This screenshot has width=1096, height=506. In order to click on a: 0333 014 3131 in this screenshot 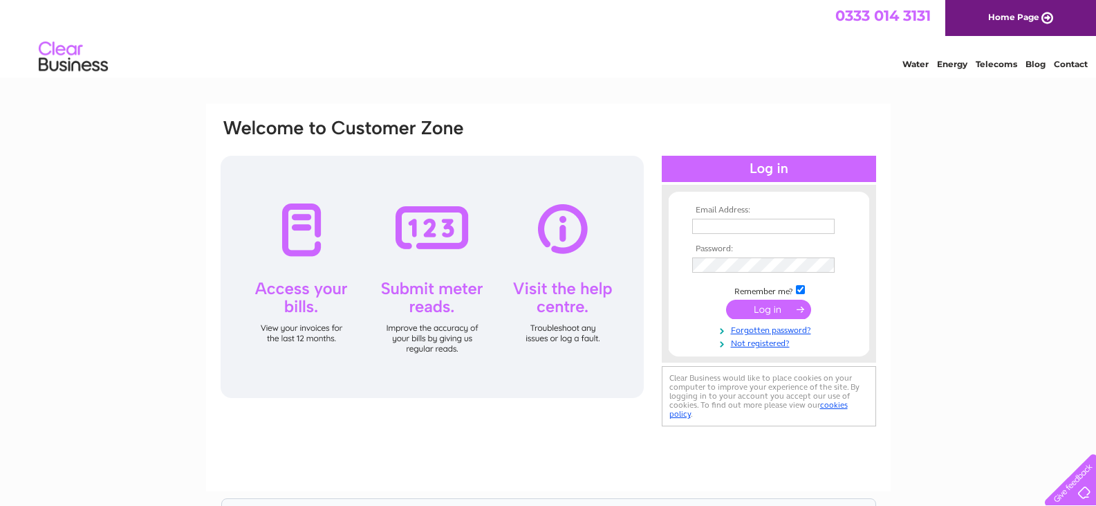, I will do `click(883, 15)`.